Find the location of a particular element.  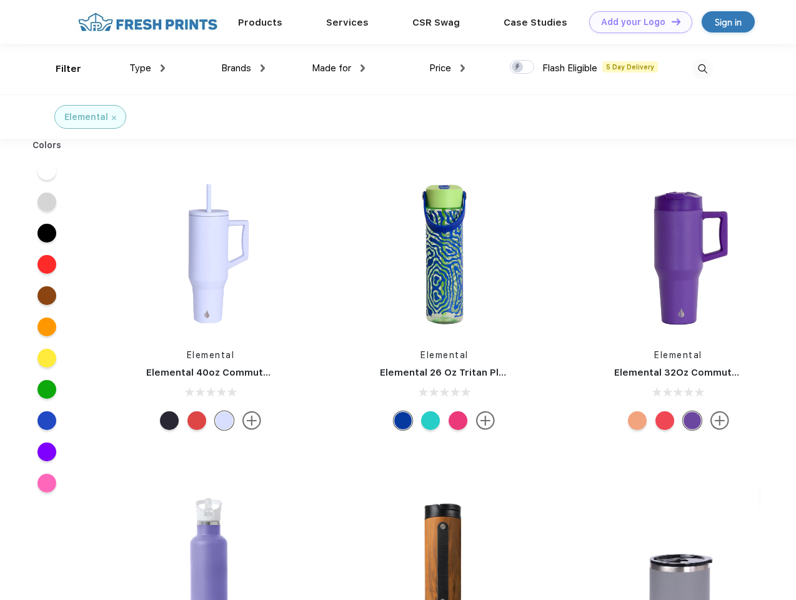

a: Elemental 32Oz Commuter Tumbler is located at coordinates (699, 372).